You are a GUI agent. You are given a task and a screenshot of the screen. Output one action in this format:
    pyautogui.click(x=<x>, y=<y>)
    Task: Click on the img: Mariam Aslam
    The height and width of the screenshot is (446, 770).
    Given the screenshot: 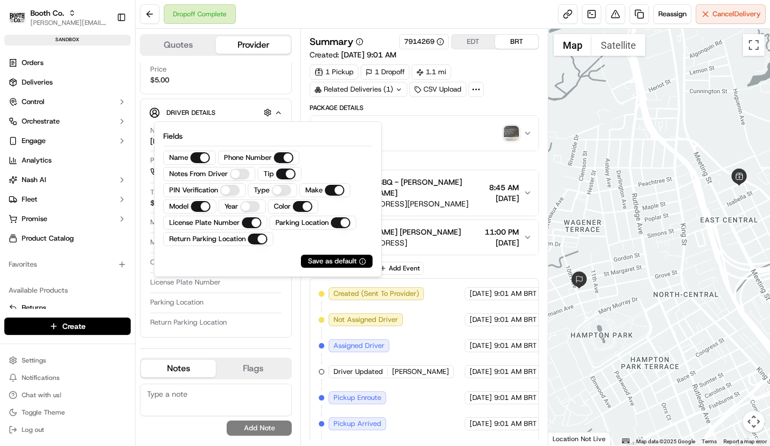 What is the action you would take?
    pyautogui.click(x=20, y=166)
    